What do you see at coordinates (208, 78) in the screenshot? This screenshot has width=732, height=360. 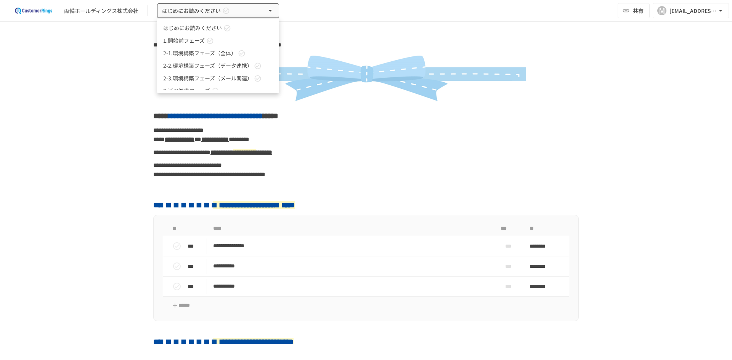 I see `span: 2-3.環境構築フェーズ（メール関連）` at bounding box center [208, 78].